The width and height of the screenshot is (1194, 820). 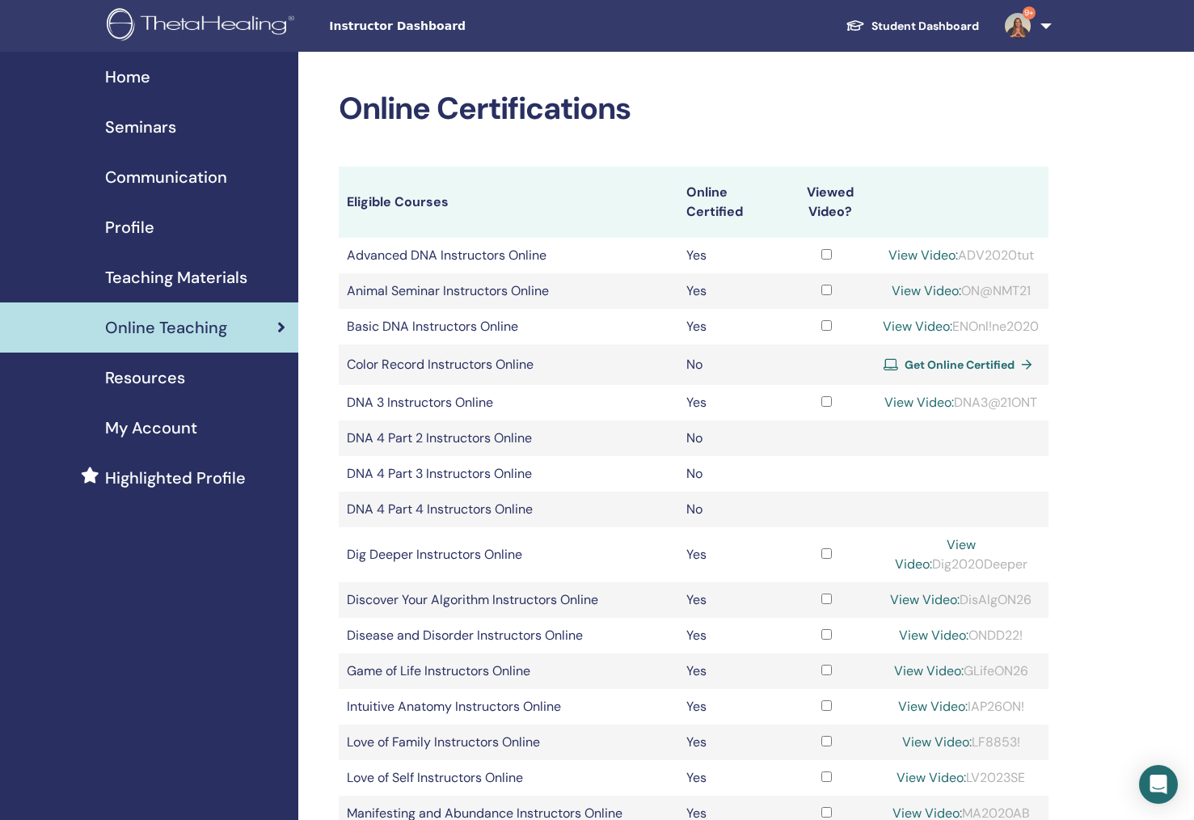 I want to click on div: ONDD22!, so click(x=960, y=635).